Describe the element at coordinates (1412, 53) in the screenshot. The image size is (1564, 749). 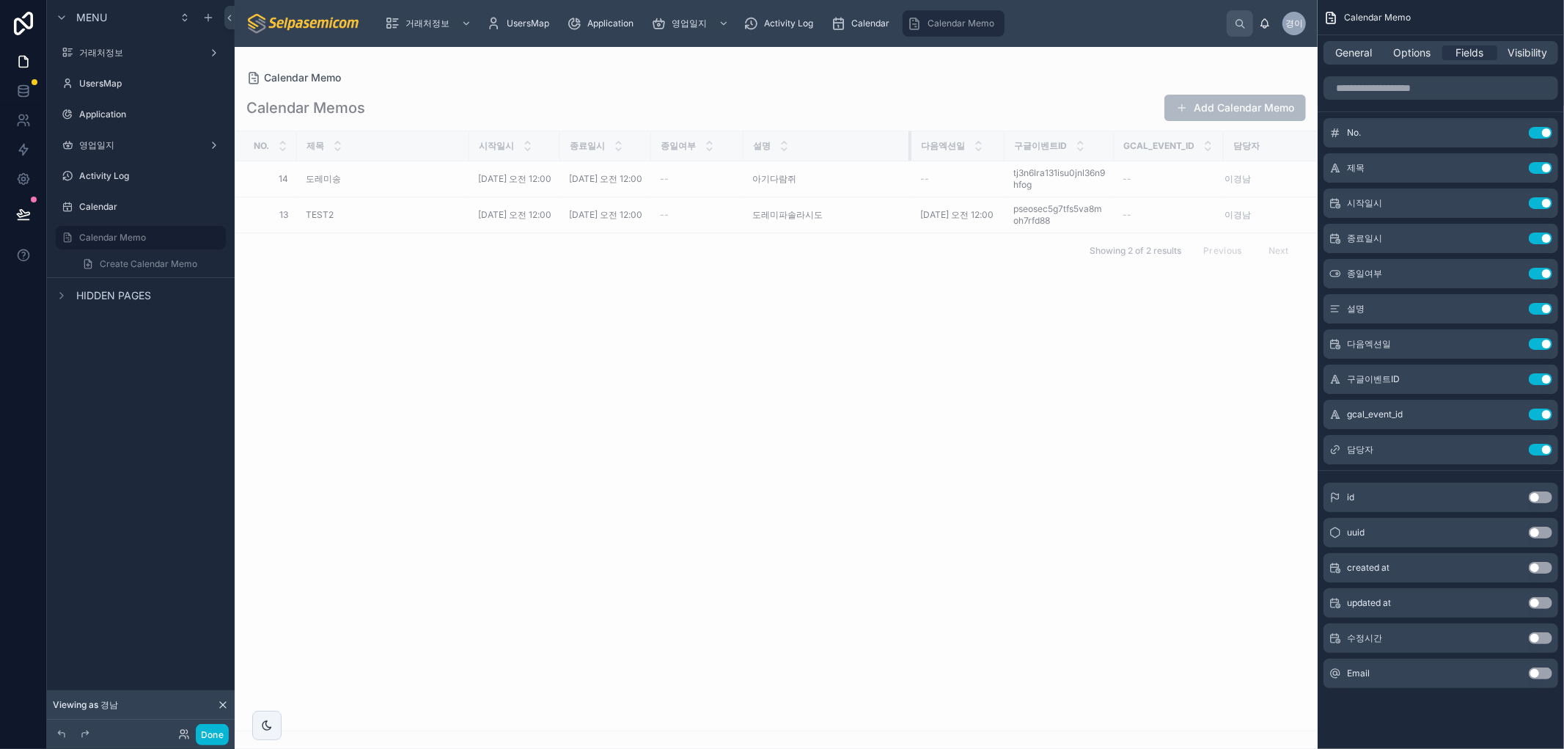
I see `span: Options` at that location.